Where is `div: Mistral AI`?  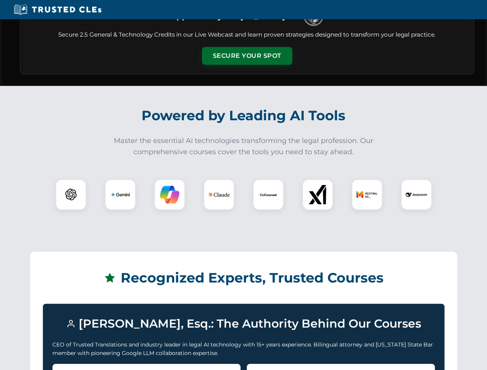 div: Mistral AI is located at coordinates (367, 195).